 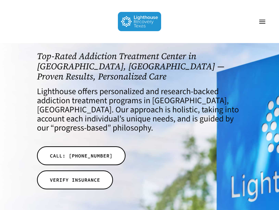 What do you see at coordinates (140, 21) in the screenshot?
I see `img: Lighthouse Recovery Texas` at bounding box center [140, 21].